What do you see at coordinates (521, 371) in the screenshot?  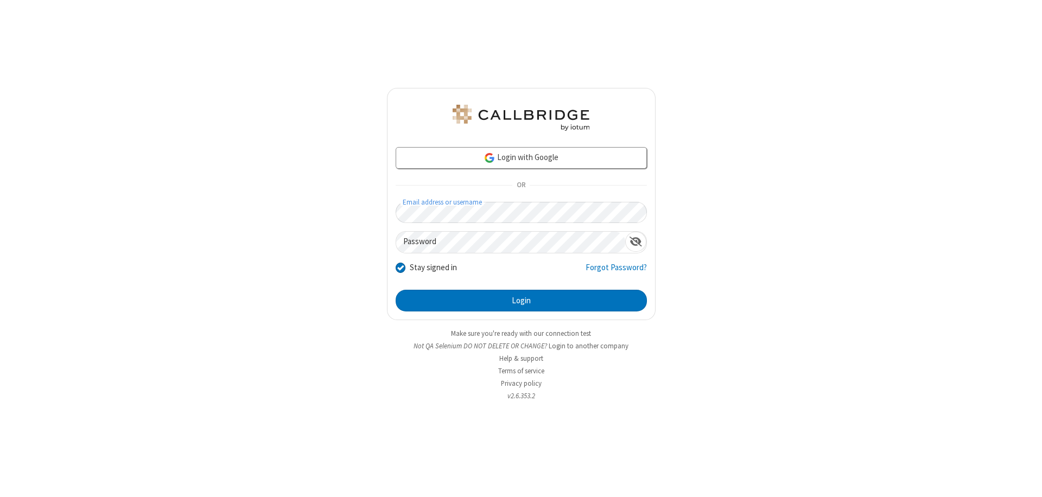 I see `a: Terms of service` at bounding box center [521, 371].